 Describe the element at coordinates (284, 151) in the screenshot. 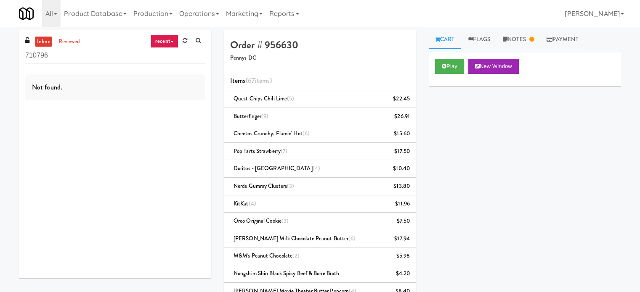

I see `span: (7)` at that location.